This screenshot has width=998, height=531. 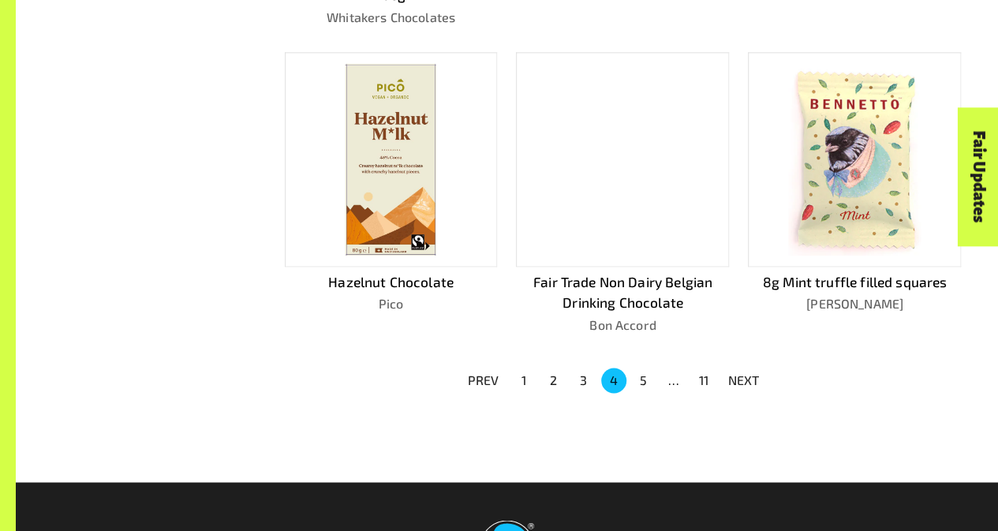 I want to click on p: Fair Trade Non Dairy Belgian Drinking Chocolate, so click(x=623, y=293).